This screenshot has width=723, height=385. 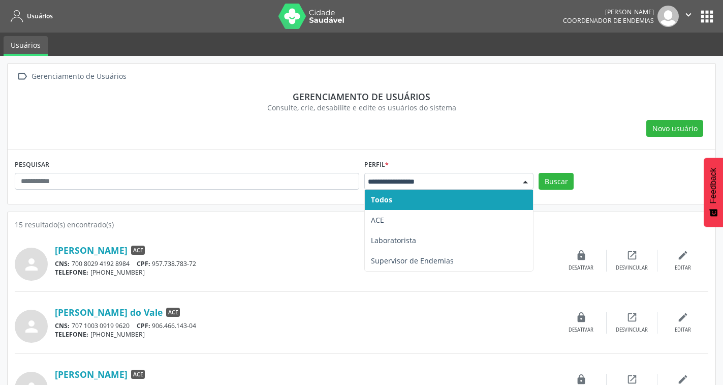 I want to click on button: apps, so click(x=707, y=16).